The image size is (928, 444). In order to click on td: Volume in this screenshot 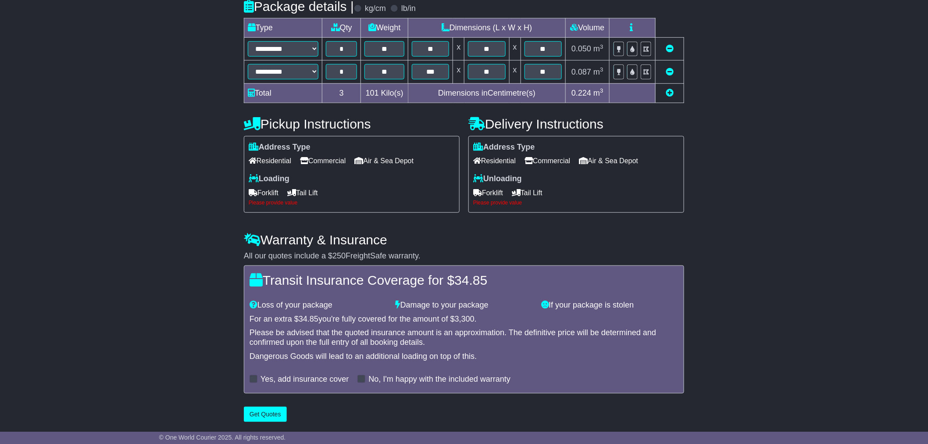, I will do `click(587, 28)`.